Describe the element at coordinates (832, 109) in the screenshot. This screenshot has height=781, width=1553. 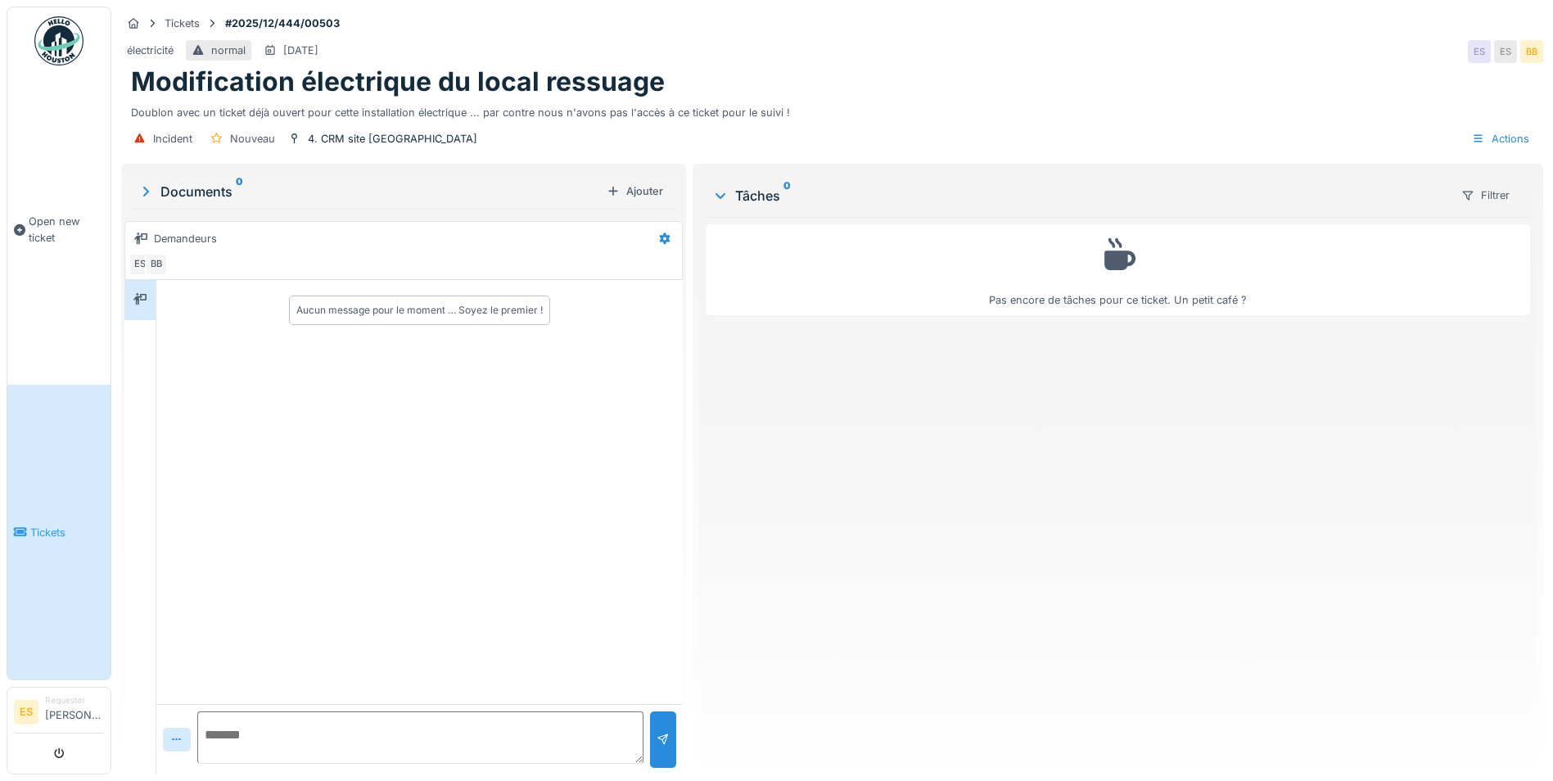
I see `div: Doublon avec un ticket déjà ouvert pour cette installation électrique ... par contre nous n'avons...` at that location.